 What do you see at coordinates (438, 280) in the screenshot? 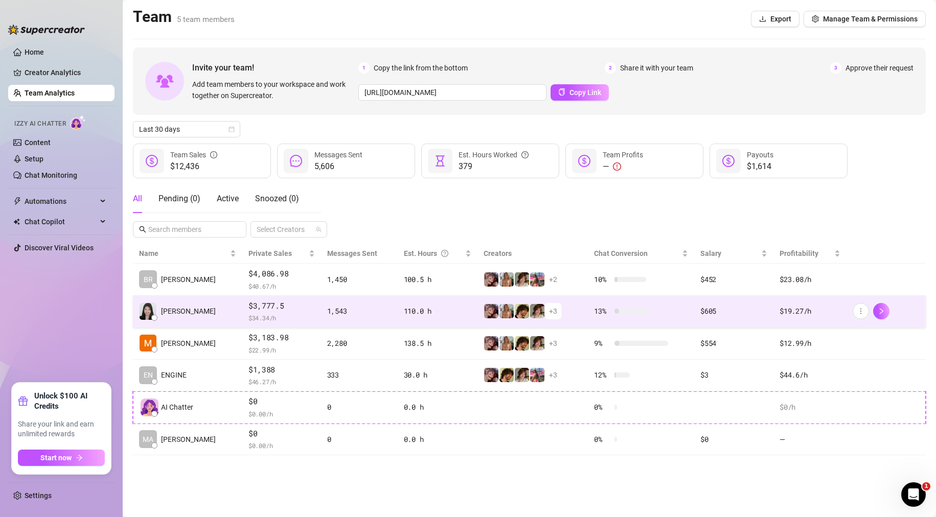
I see `div: 100.5 h` at bounding box center [438, 280].